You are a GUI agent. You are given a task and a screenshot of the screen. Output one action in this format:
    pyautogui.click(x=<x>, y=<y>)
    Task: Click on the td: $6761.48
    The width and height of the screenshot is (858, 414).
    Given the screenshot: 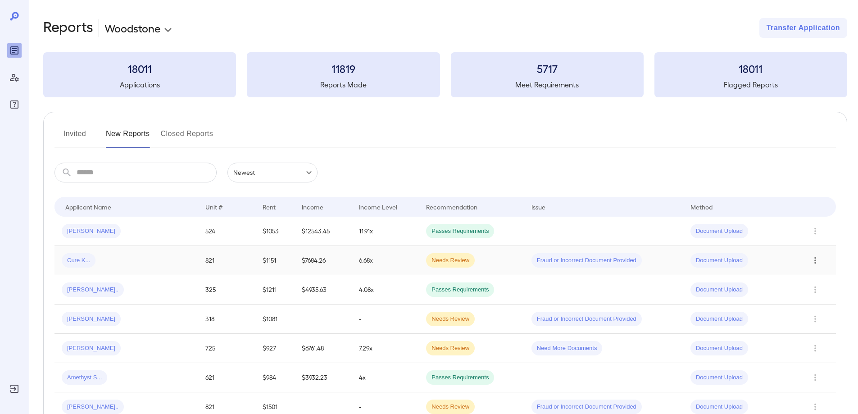 What is the action you would take?
    pyautogui.click(x=323, y=348)
    